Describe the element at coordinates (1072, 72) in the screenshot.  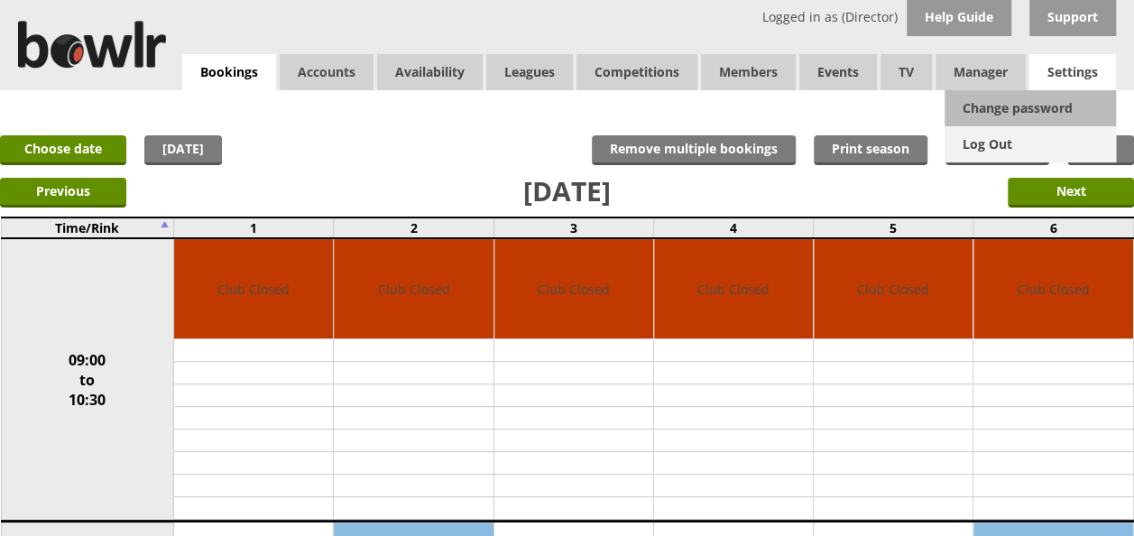
I see `span: Settings` at that location.